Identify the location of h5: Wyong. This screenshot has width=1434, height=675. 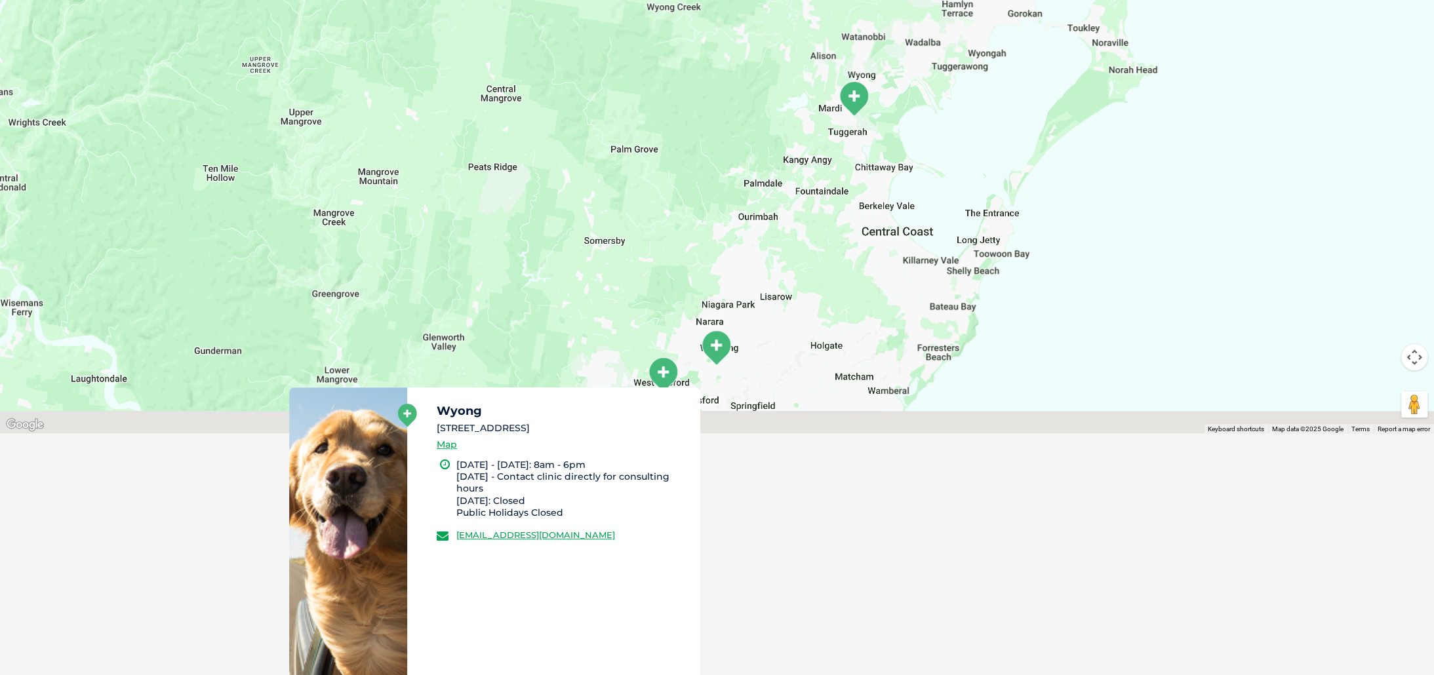
(562, 411).